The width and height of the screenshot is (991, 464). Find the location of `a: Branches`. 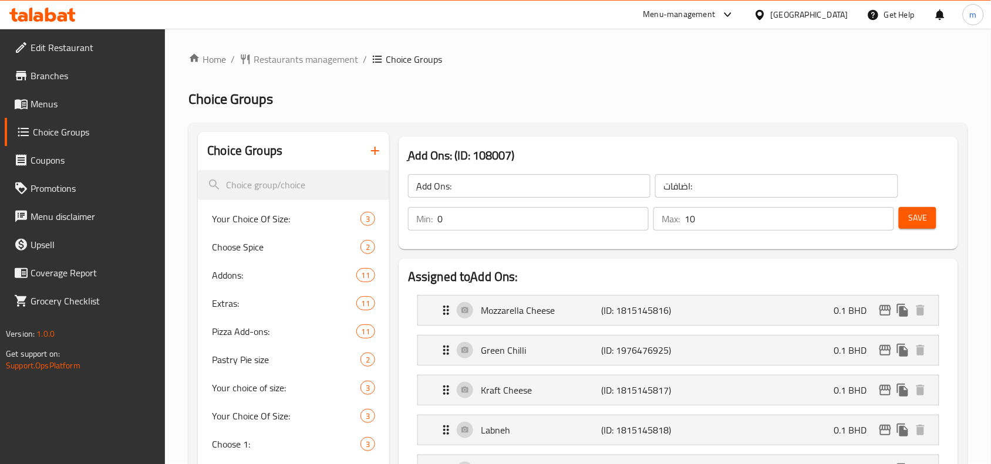

a: Branches is located at coordinates (85, 76).